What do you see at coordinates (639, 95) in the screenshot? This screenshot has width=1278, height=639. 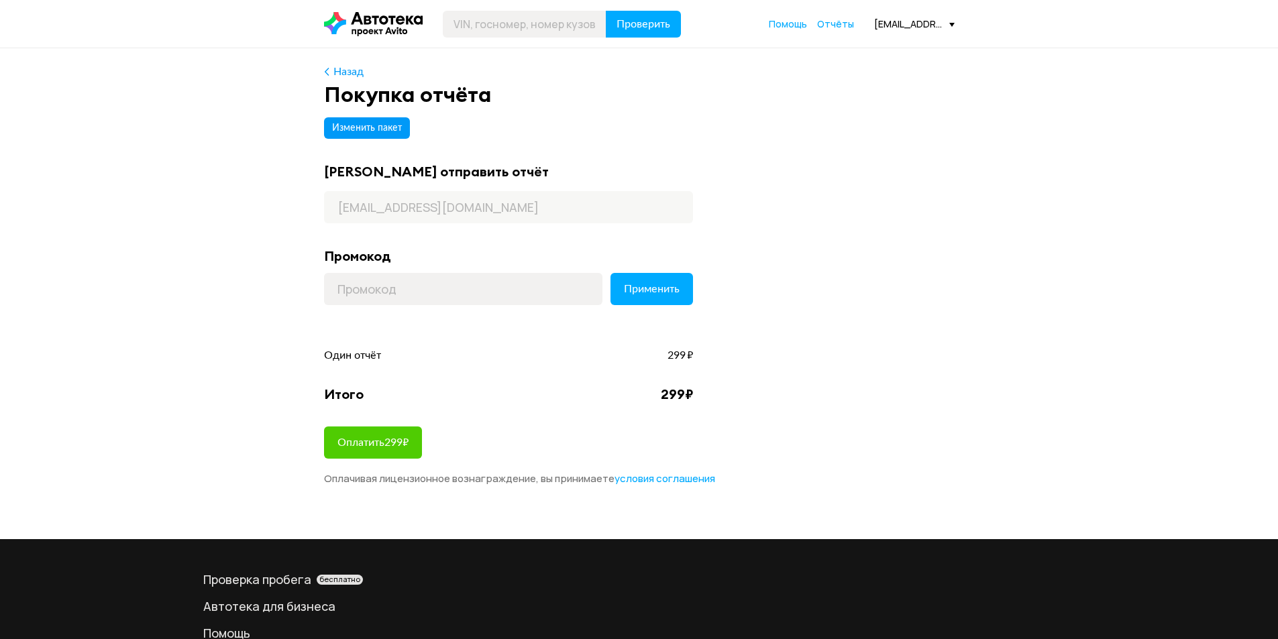 I see `div: Покупка отчёта` at bounding box center [639, 95].